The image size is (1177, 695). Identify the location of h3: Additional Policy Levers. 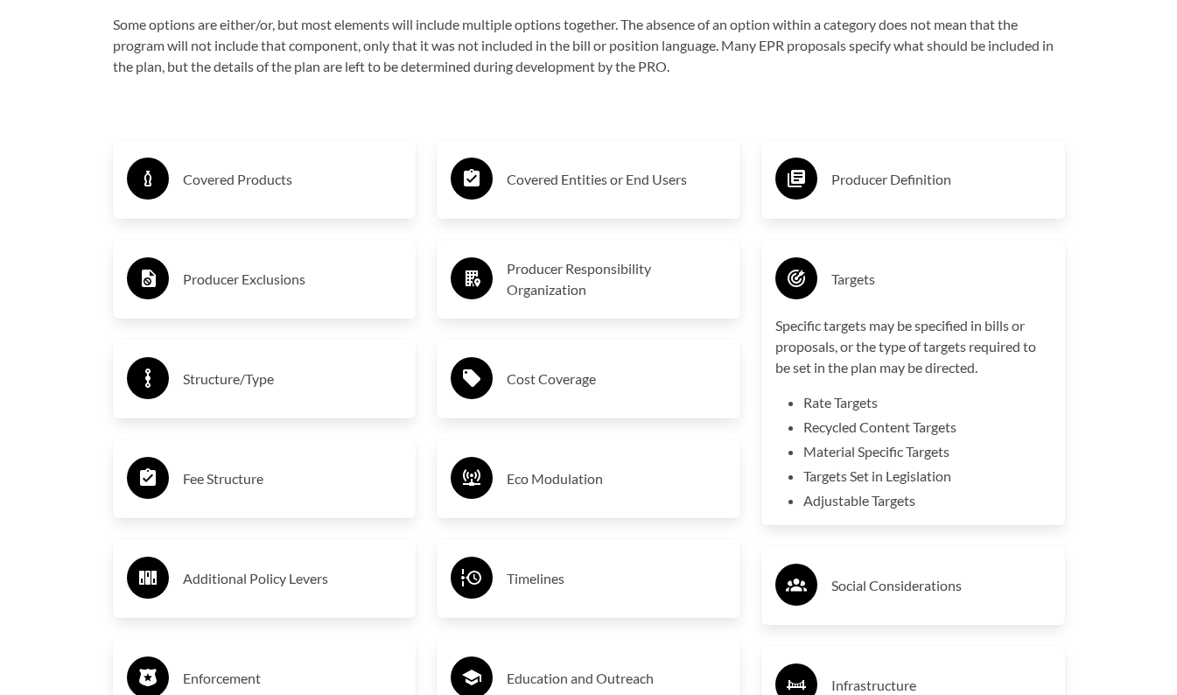
(292, 579).